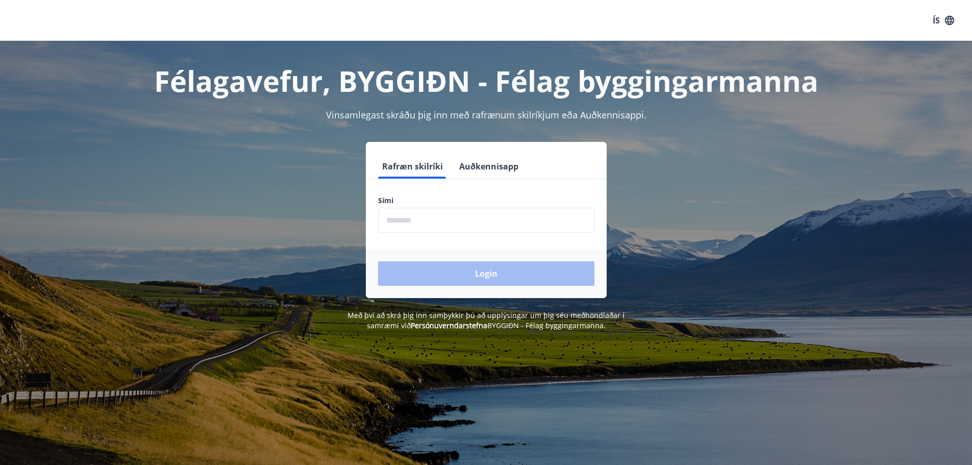  I want to click on span: Með því að skrá þig inn samþykkir þú að upplýsingar um þig séu meðhöndlaðar í samræmi við BYGGIÐN..., so click(486, 320).